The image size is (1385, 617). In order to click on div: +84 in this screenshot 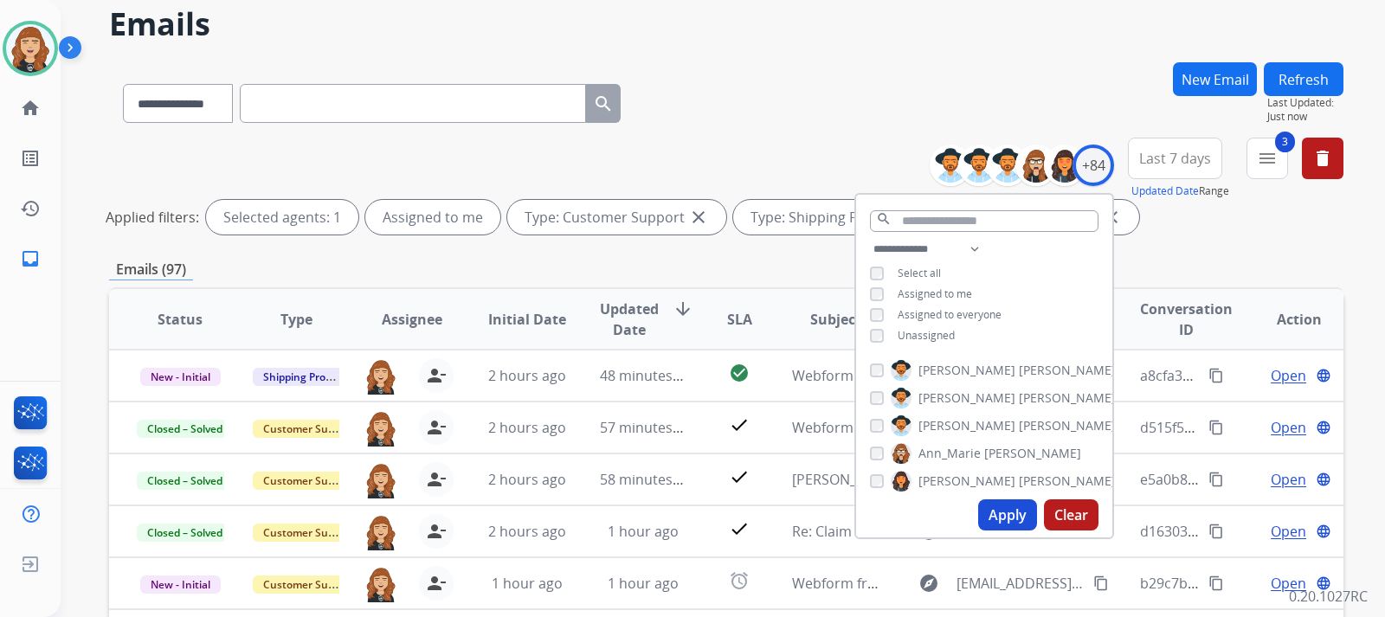, I will do `click(1094, 165)`.